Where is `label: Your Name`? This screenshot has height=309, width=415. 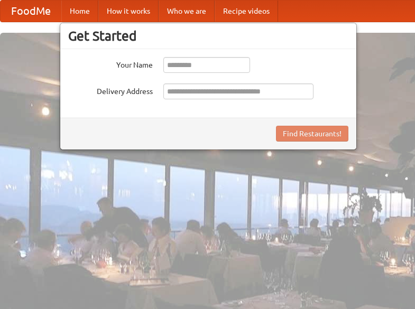 label: Your Name is located at coordinates (111, 63).